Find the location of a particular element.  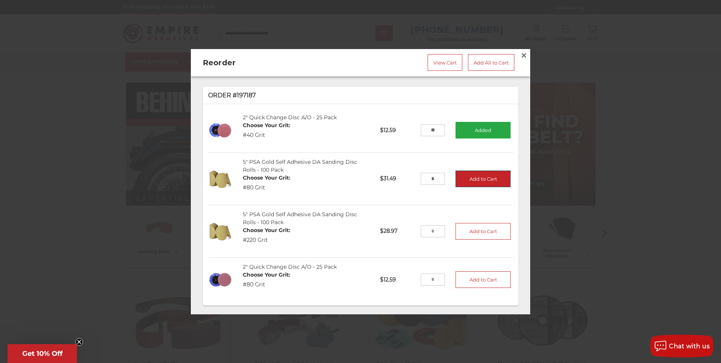

a: Add All to Cart is located at coordinates (491, 63).